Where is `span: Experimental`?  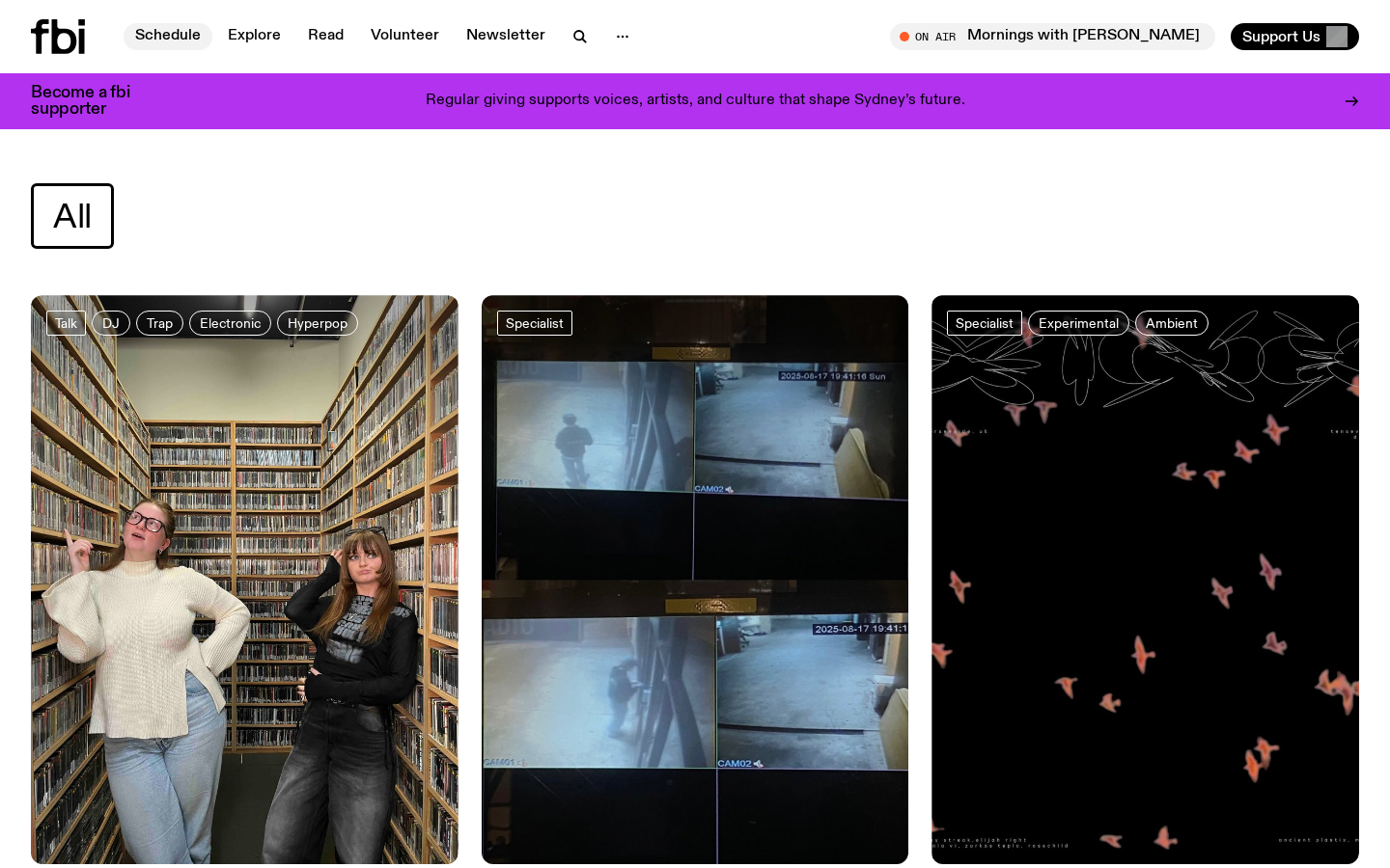 span: Experimental is located at coordinates (1078, 322).